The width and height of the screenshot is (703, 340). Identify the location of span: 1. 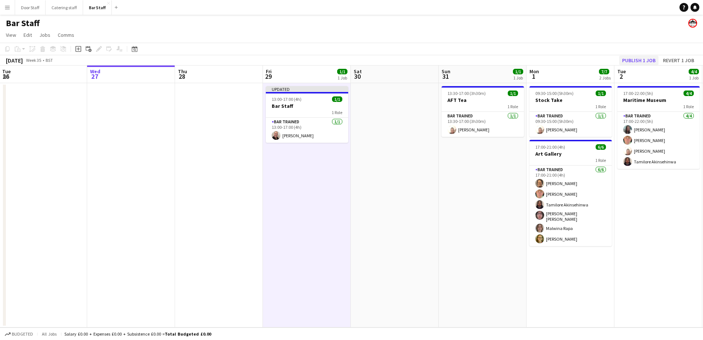
(533, 76).